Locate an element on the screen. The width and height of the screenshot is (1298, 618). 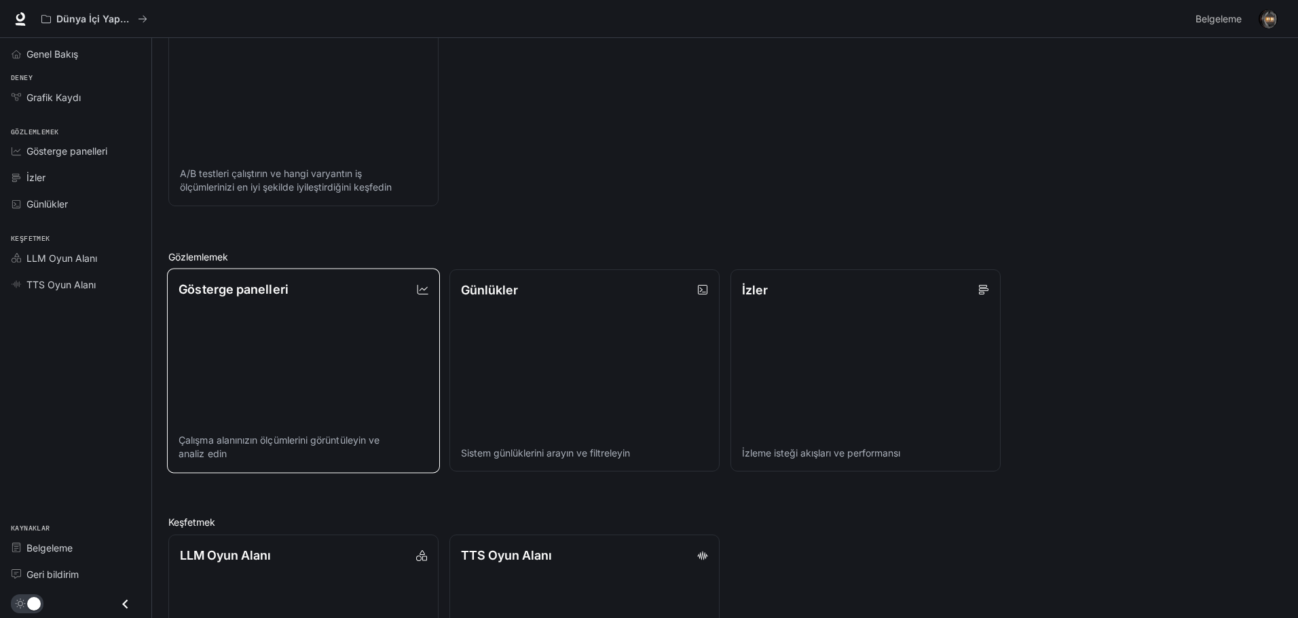
font: A/B testleri çalıştırın ve hangi varyantın iş ölçümlerinizi en iyi şekilde iyileştirdiğini keşfedin is located at coordinates (286, 180).